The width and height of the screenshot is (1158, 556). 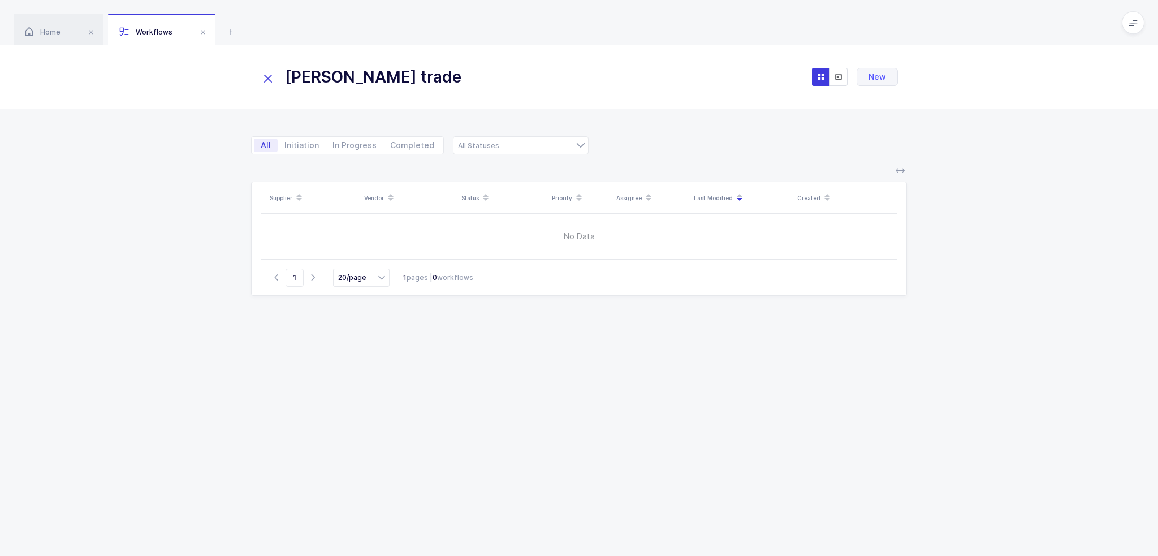 I want to click on div: Status, so click(x=503, y=198).